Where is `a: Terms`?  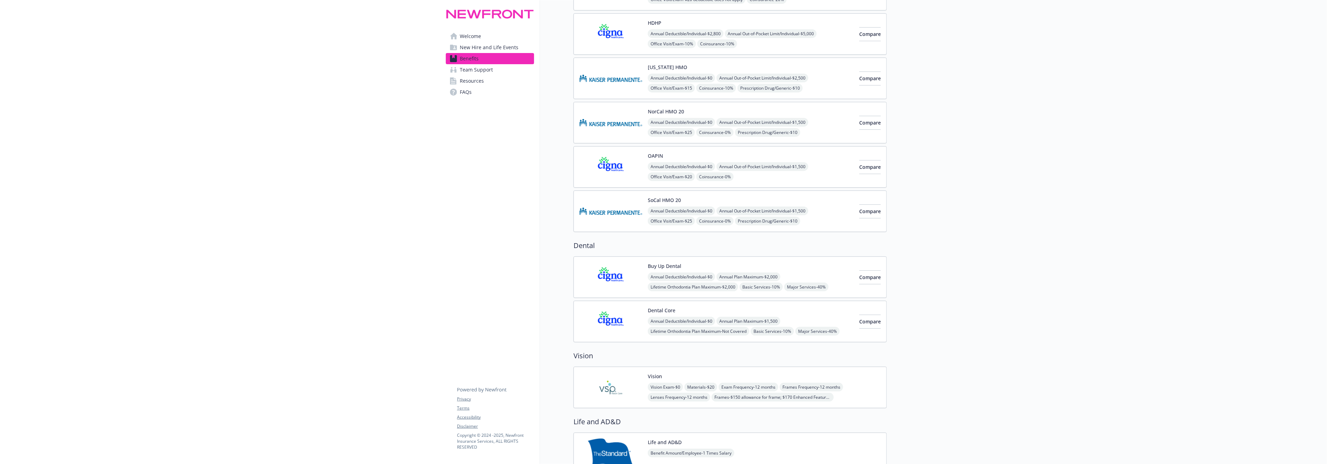 a: Terms is located at coordinates (495, 408).